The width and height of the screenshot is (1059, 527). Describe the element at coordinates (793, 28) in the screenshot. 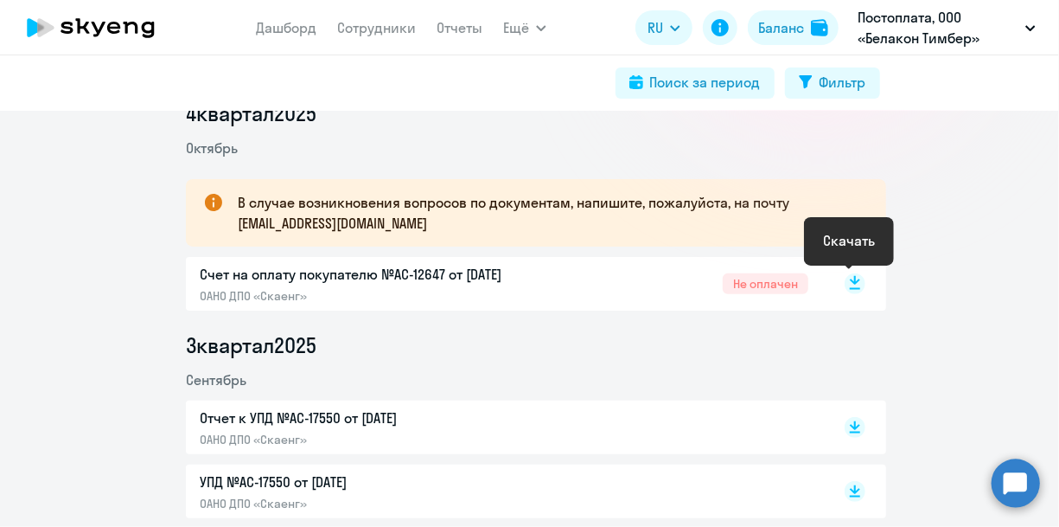

I see `a: Балансbalance` at that location.